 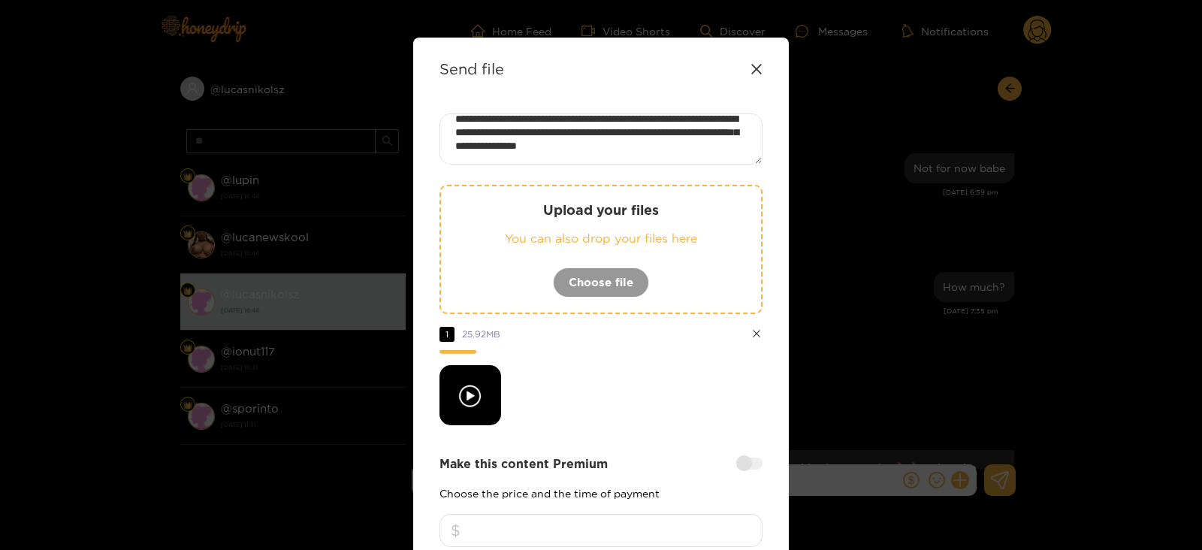 I want to click on span: 1, so click(x=447, y=334).